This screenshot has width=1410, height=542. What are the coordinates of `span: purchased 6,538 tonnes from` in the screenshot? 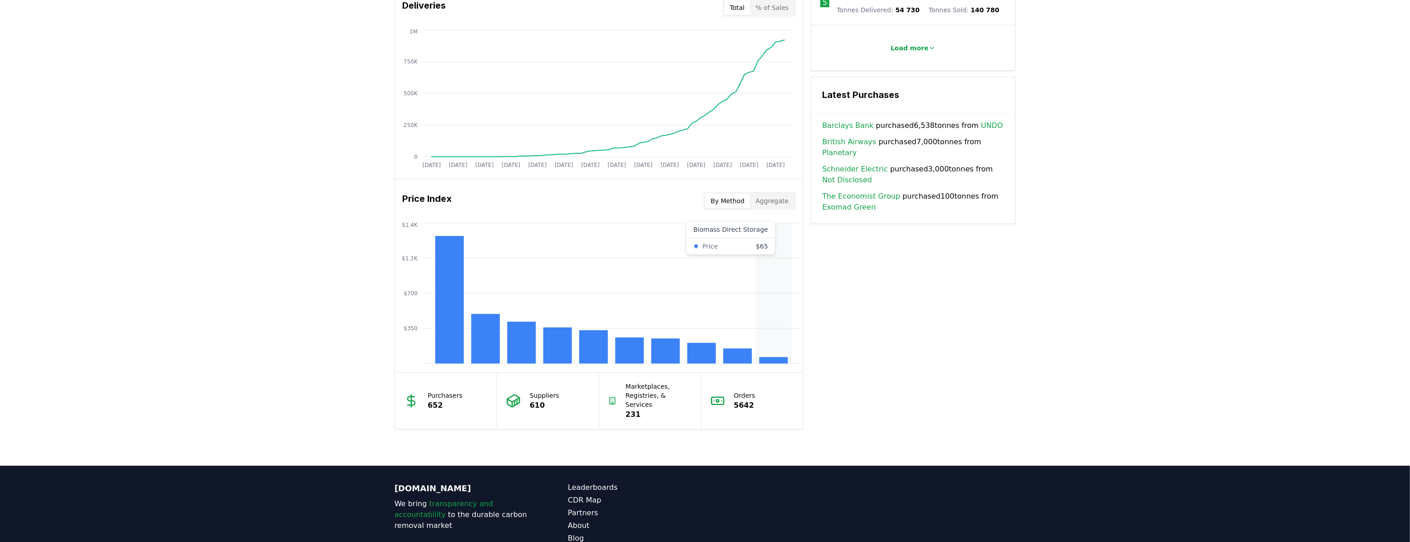 It's located at (912, 126).